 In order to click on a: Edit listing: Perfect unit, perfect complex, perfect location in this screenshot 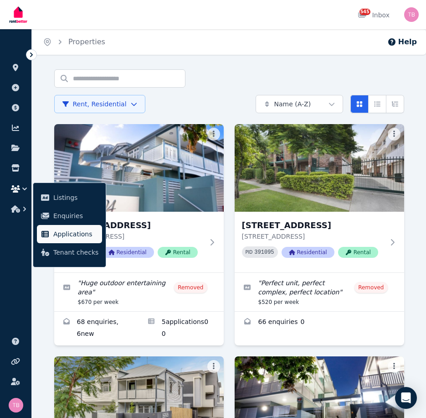, I will do `click(320, 292)`.